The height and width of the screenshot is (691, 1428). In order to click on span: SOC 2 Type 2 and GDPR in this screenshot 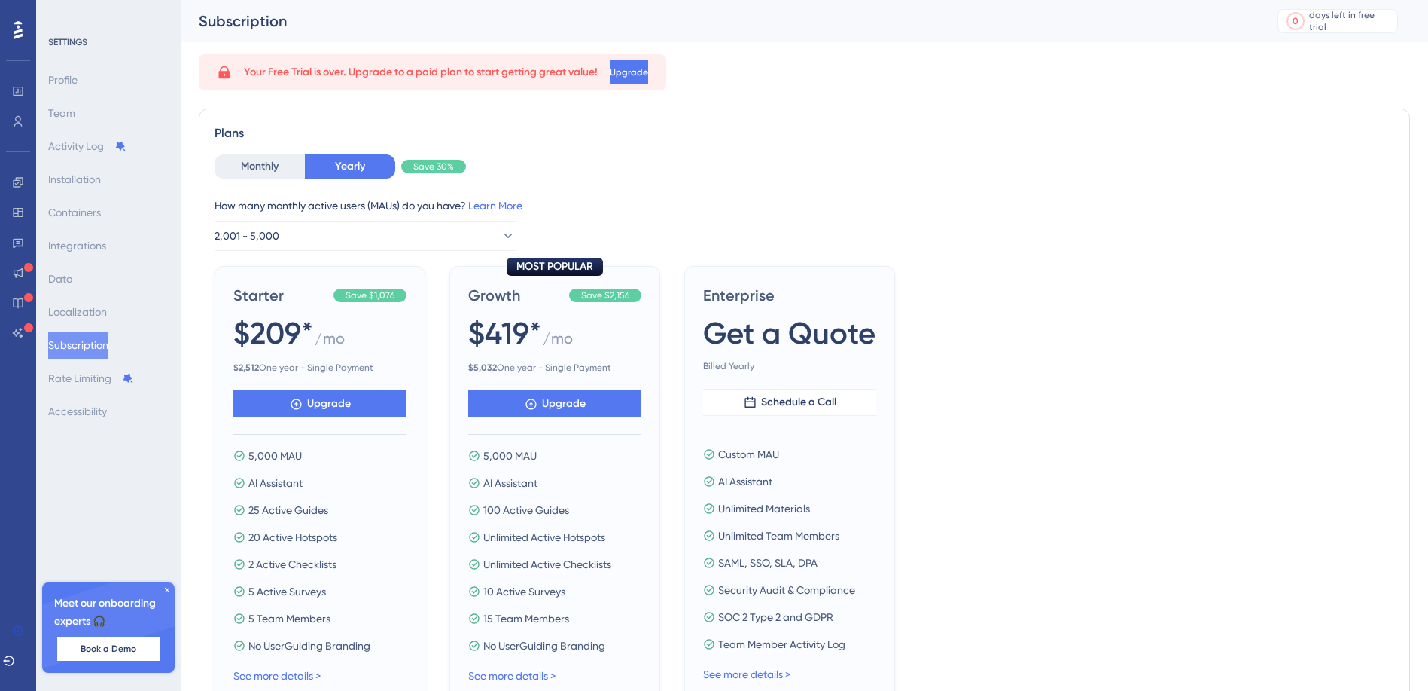, I will do `click(776, 617)`.